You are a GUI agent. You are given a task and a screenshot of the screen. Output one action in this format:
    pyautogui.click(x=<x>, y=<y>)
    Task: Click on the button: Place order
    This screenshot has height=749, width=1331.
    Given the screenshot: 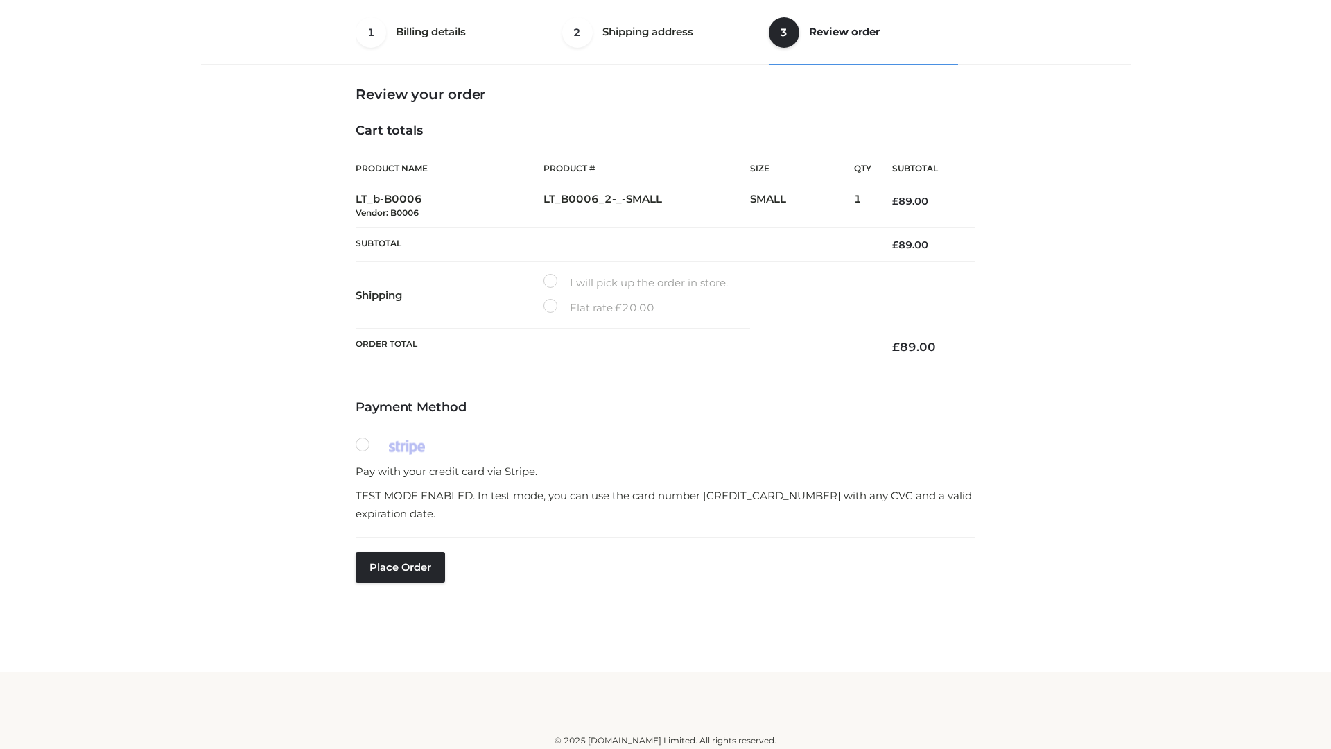 What is the action you would take?
    pyautogui.click(x=400, y=567)
    